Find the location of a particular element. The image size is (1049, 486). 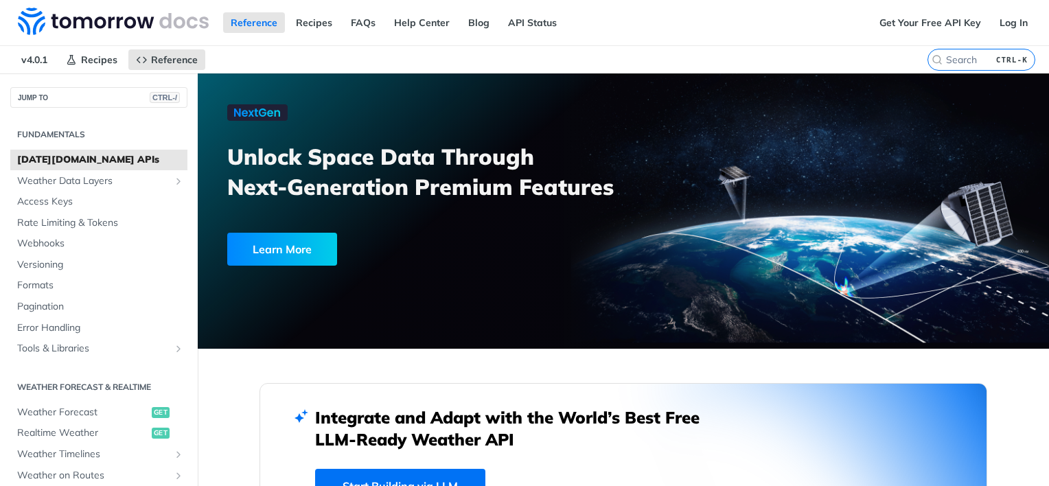

span: Recipes is located at coordinates (99, 60).